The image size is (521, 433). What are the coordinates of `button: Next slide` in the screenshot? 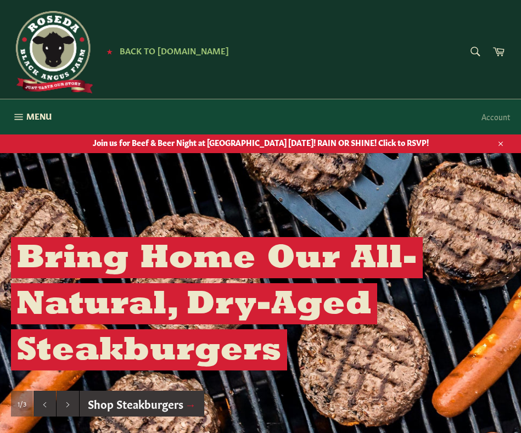 It's located at (68, 404).